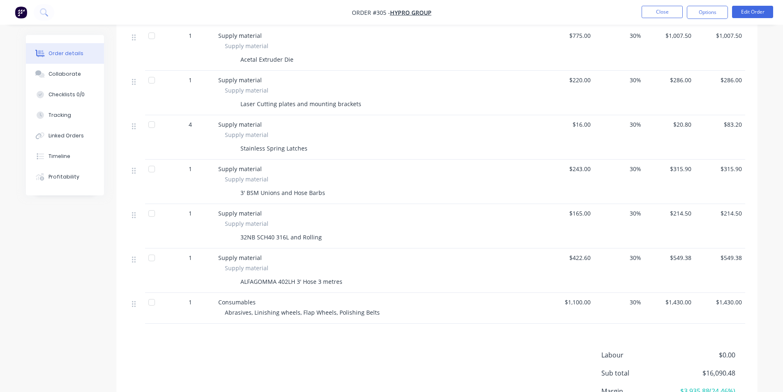 This screenshot has height=392, width=783. I want to click on span: $1,100.00, so click(569, 302).